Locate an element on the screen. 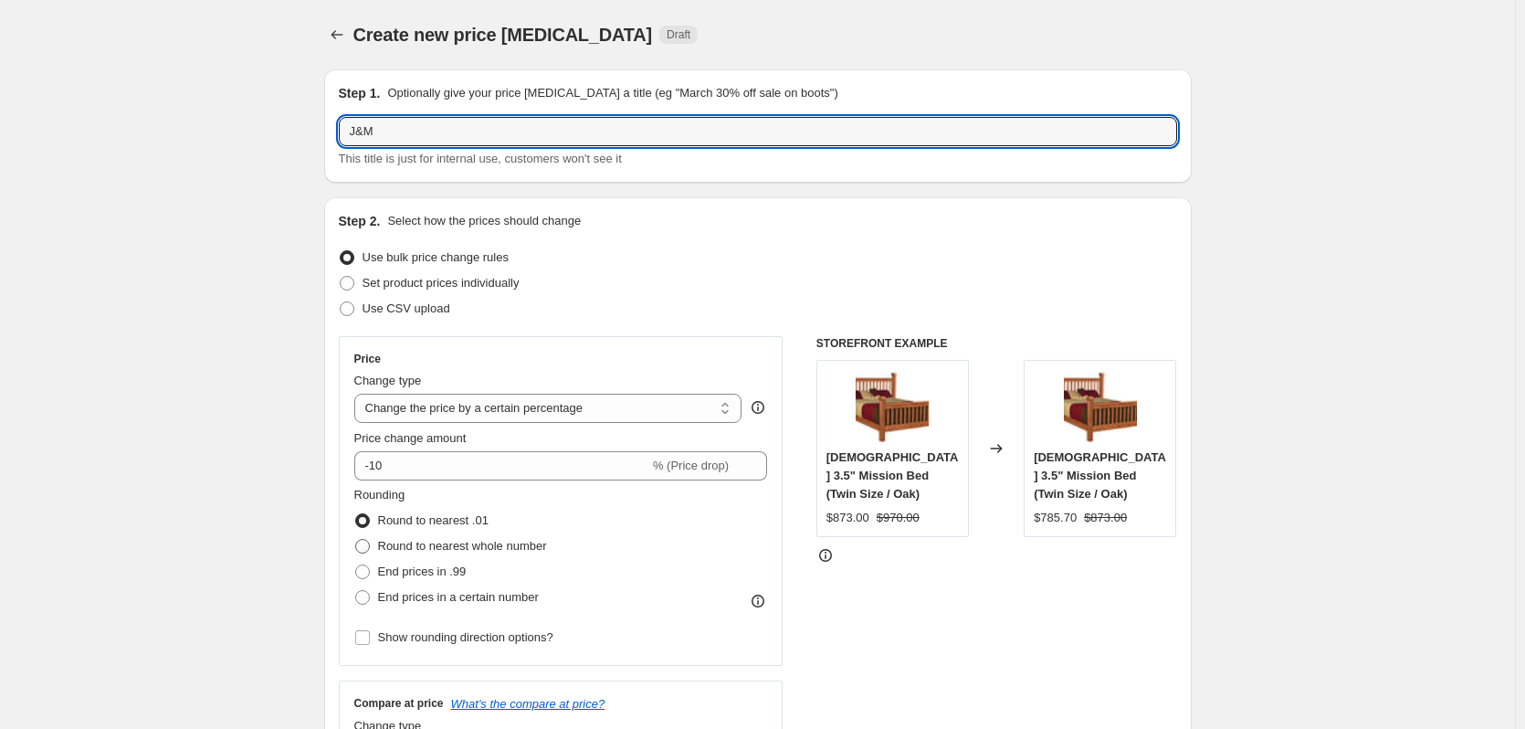  span: Change type is located at coordinates (388, 380).